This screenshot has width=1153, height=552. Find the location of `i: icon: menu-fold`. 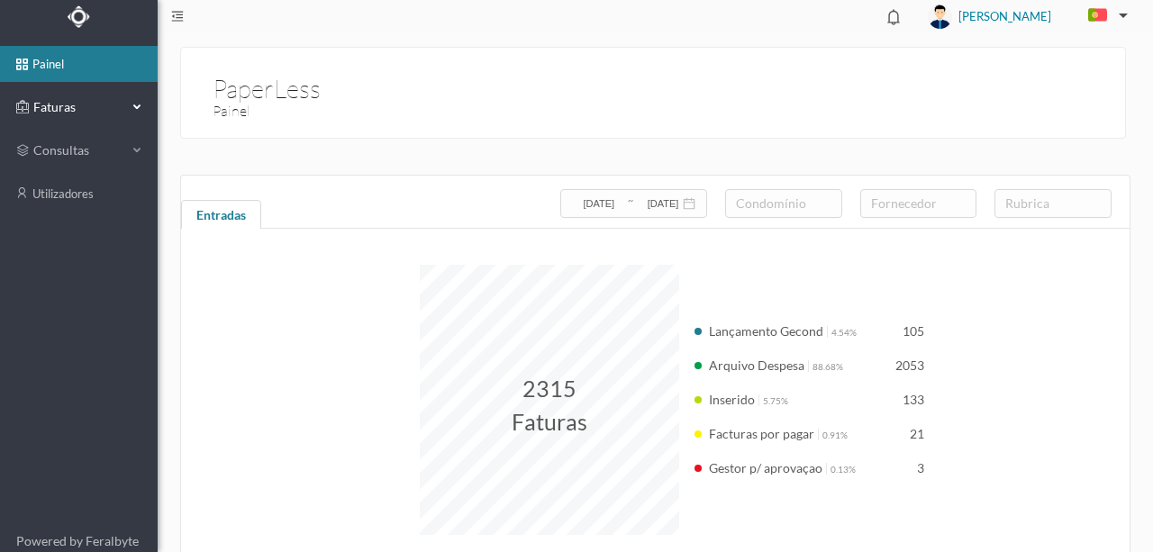

i: icon: menu-fold is located at coordinates (177, 16).